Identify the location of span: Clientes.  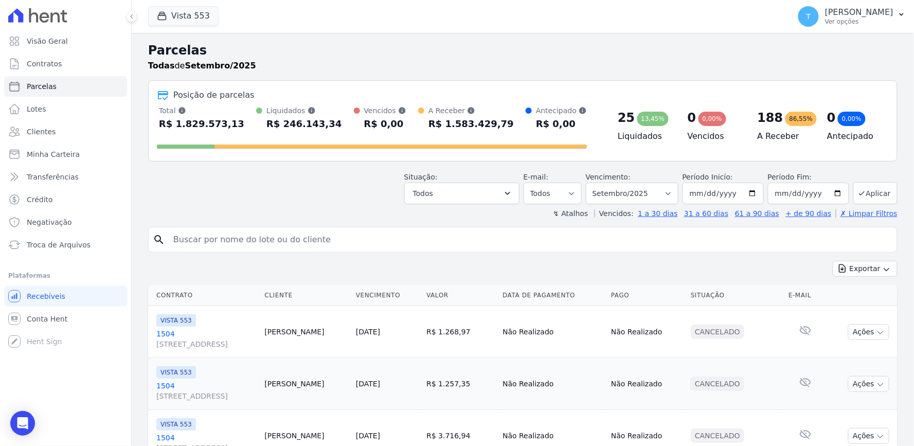
(41, 132).